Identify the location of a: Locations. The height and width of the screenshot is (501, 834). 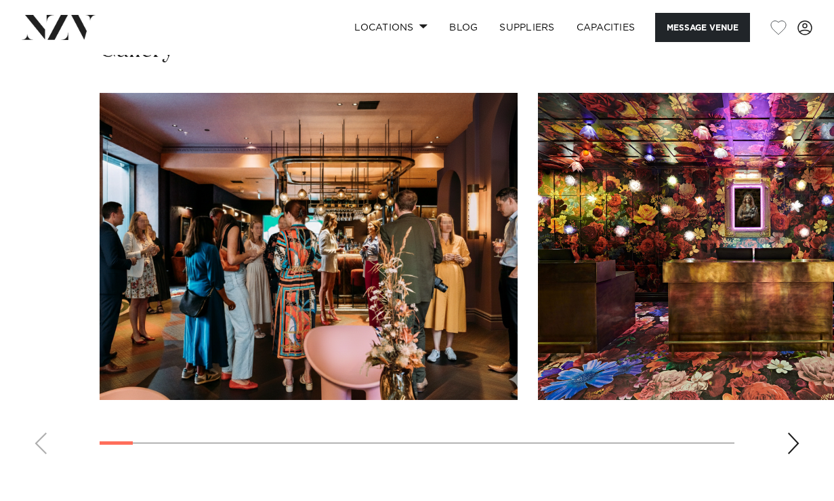
(391, 27).